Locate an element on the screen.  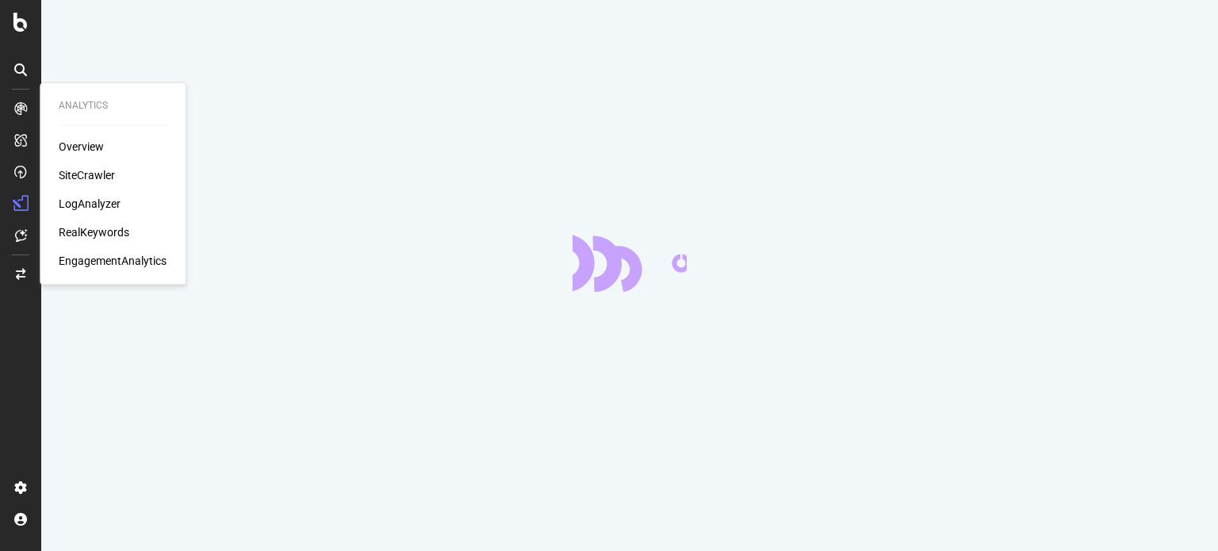
div: LogAnalyzer is located at coordinates (90, 204).